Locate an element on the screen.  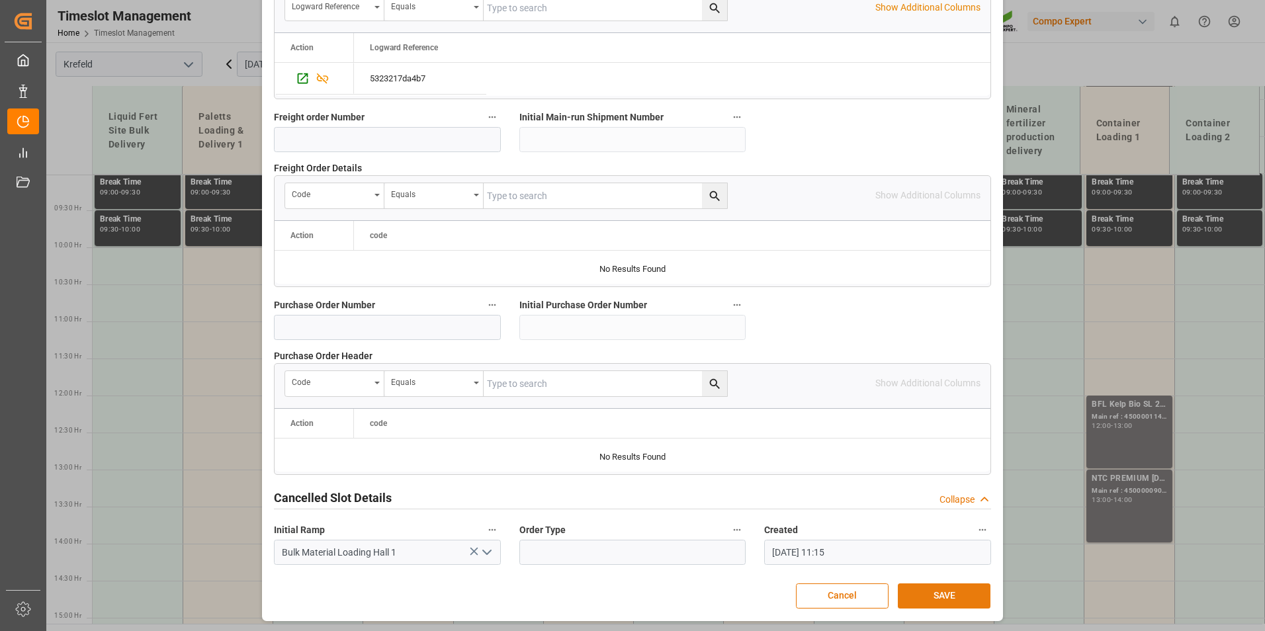
span: Initial Ramp is located at coordinates (299, 530).